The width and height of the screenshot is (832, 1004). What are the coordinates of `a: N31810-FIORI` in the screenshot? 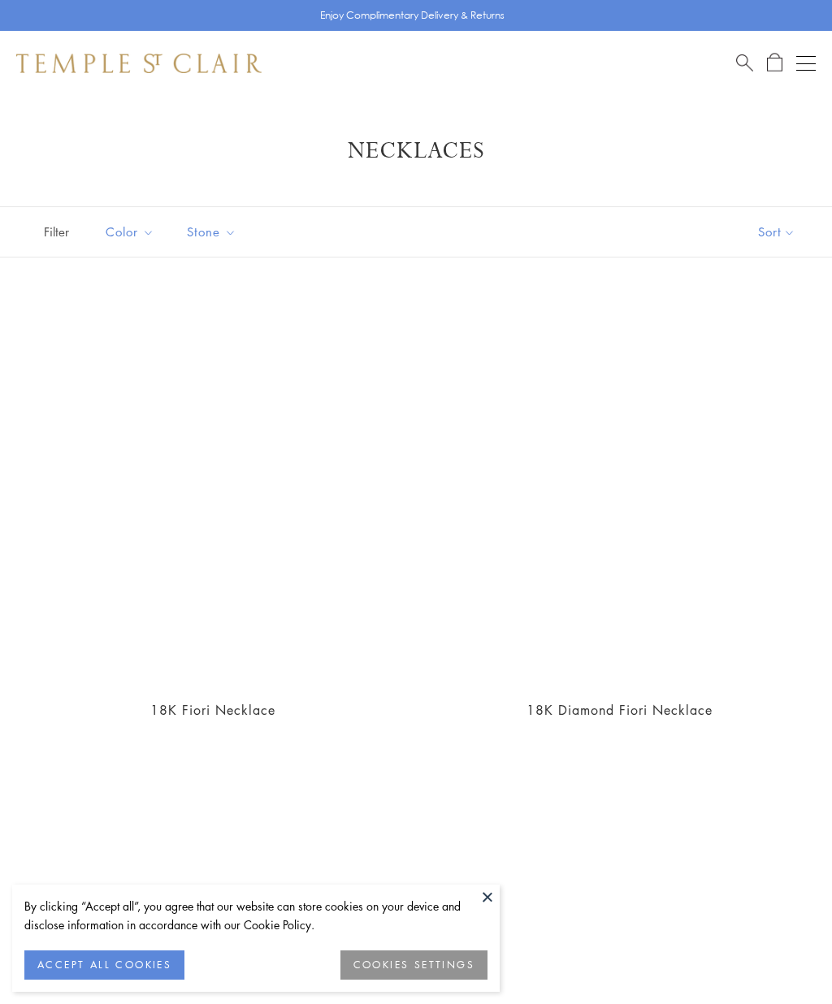 It's located at (619, 492).